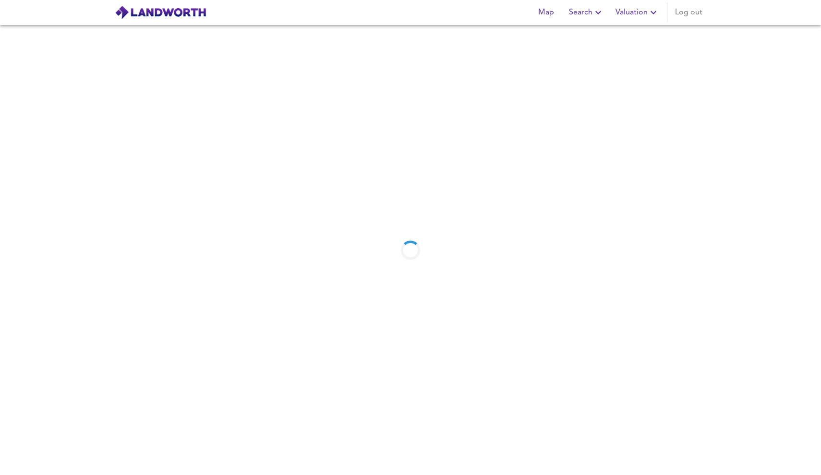 This screenshot has height=475, width=821. Describe the element at coordinates (160, 12) in the screenshot. I see `img: logo` at that location.